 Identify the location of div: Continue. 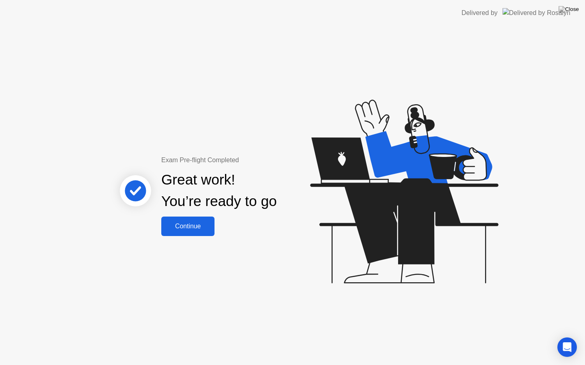
(188, 227).